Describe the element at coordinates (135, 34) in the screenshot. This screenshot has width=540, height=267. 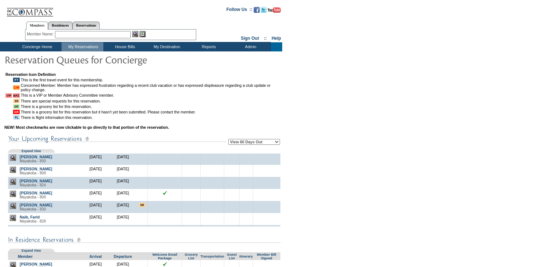
I see `img: View` at that location.